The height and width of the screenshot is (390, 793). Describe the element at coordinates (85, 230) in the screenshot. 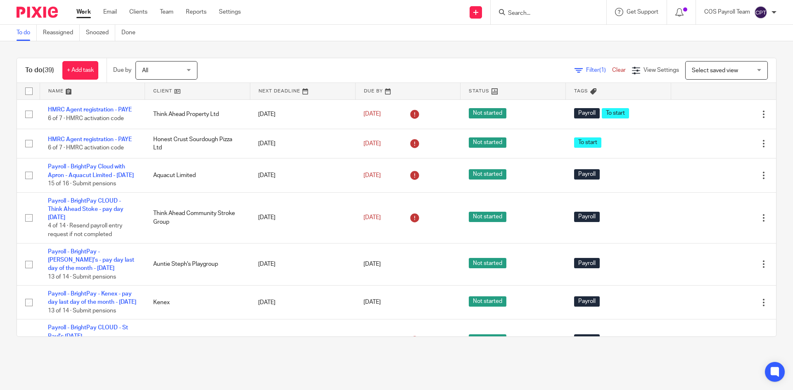

I see `span: 4 of 14 · Resend payroll entry request if not completed` at that location.